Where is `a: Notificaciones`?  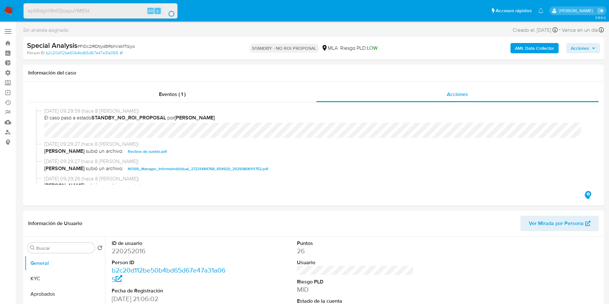 a: Notificaciones is located at coordinates (540, 11).